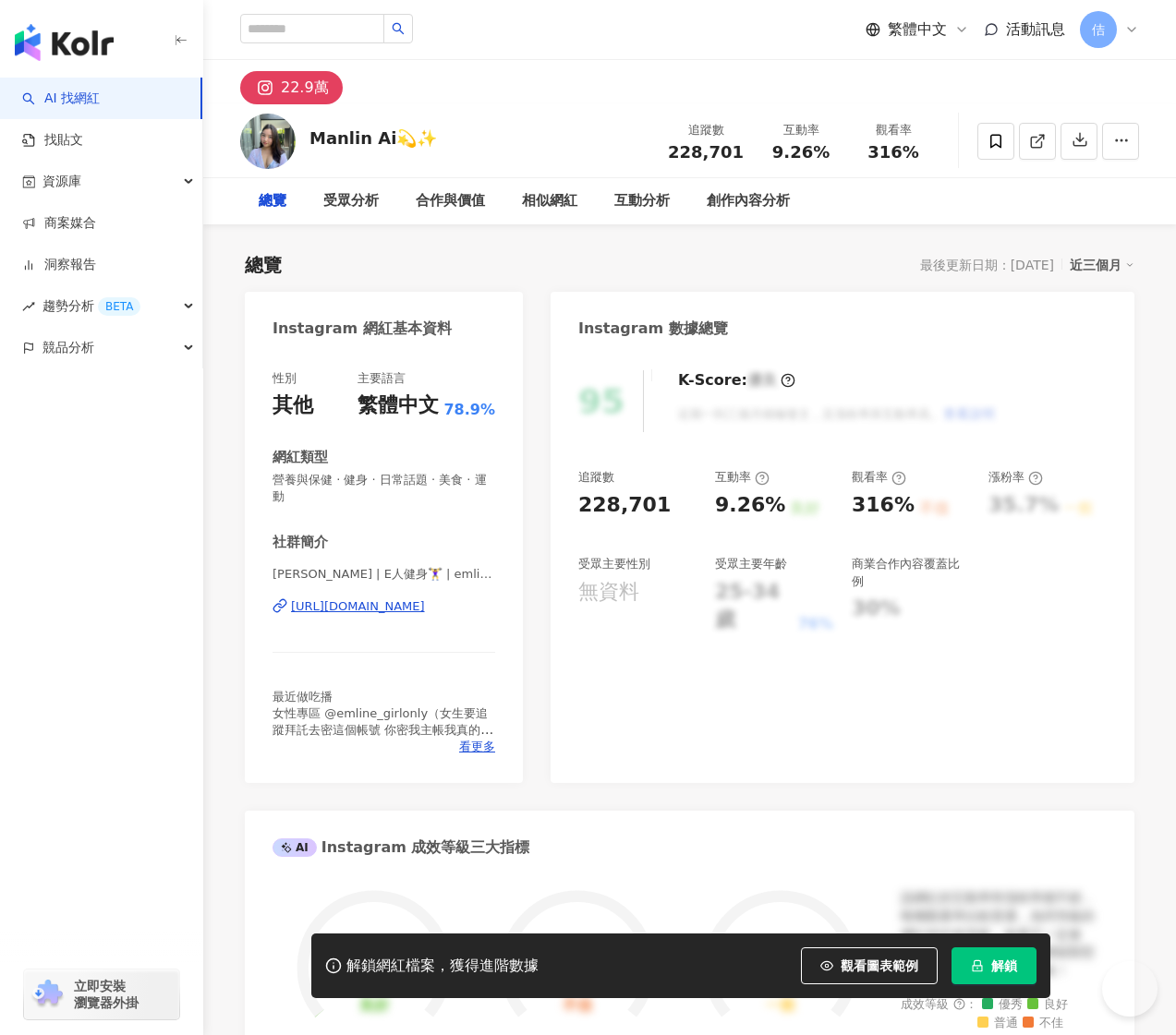 The width and height of the screenshot is (1176, 1035). What do you see at coordinates (373, 138) in the screenshot?
I see `div: Manlin Ai💫✨` at bounding box center [373, 138].